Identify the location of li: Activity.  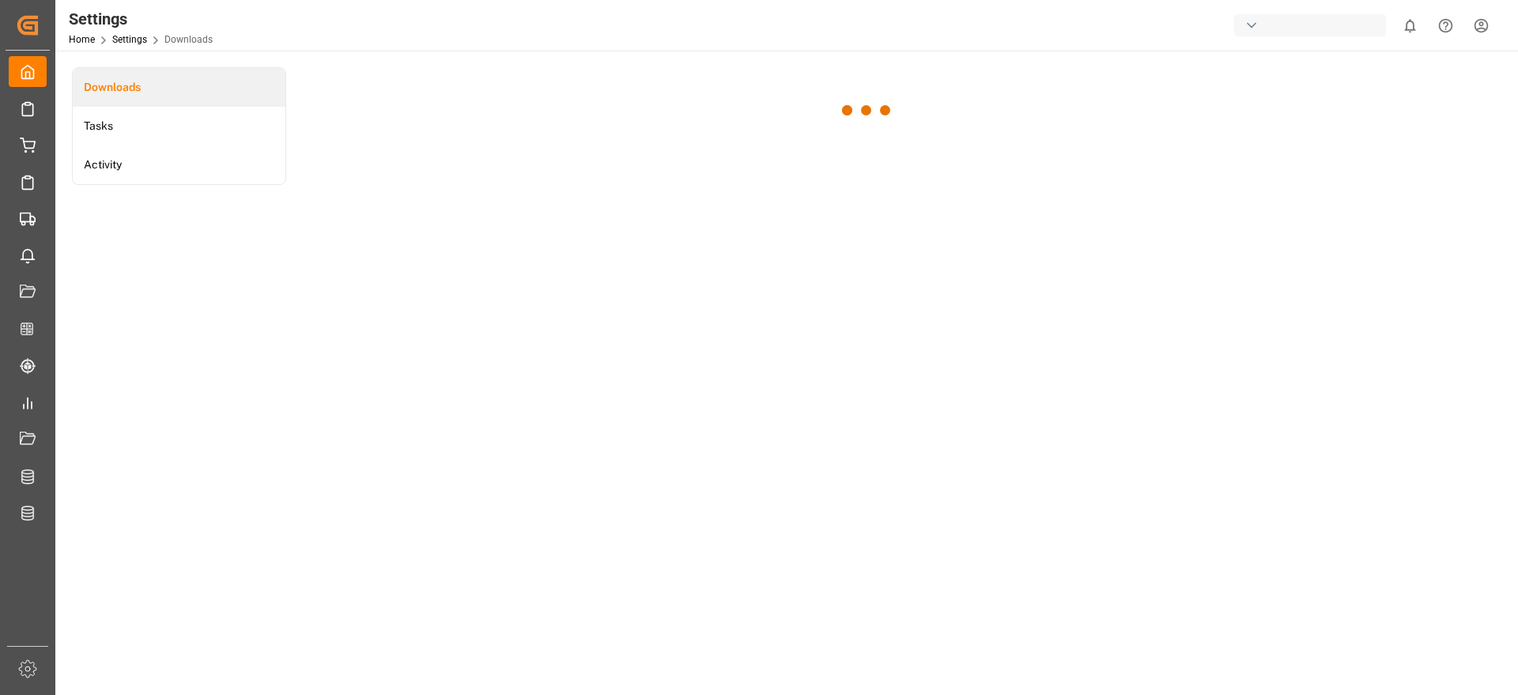
(179, 164).